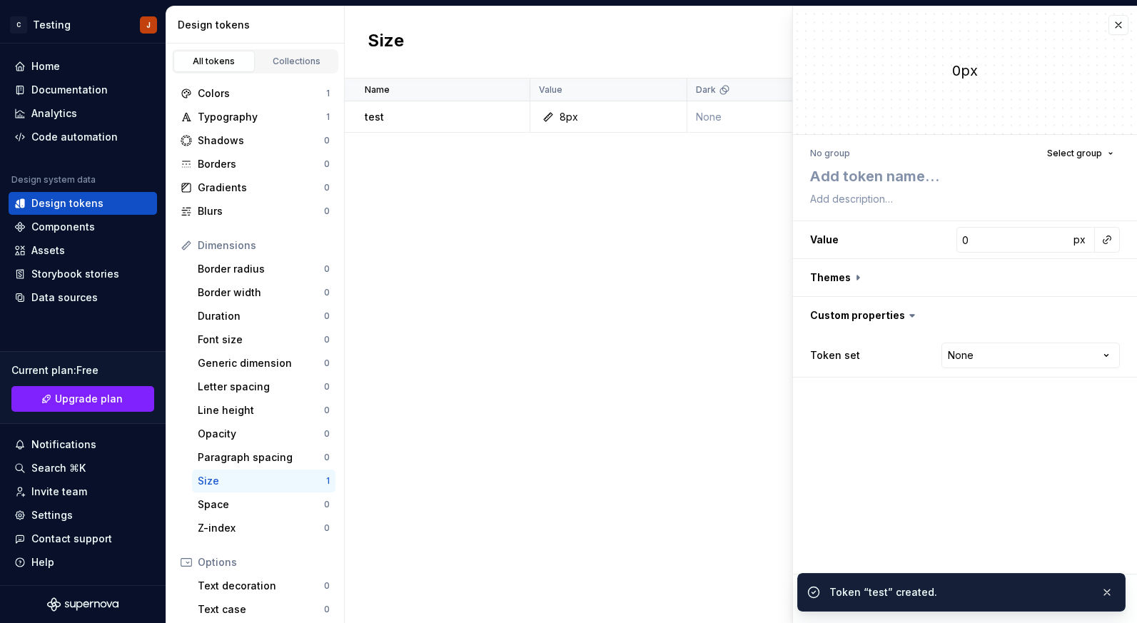  Describe the element at coordinates (255, 141) in the screenshot. I see `a: Shadows0` at that location.